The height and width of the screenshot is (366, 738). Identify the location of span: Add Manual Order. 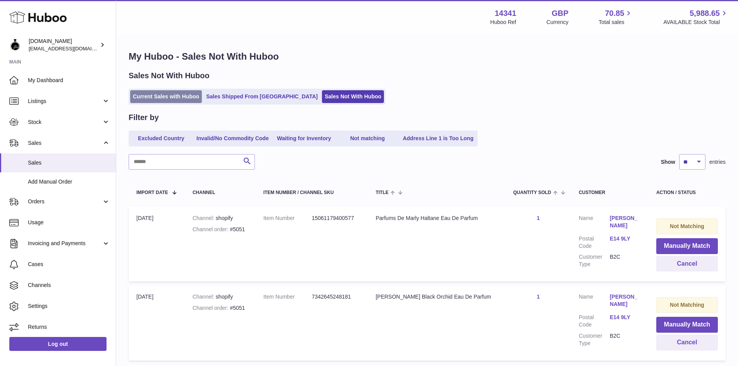
(69, 182).